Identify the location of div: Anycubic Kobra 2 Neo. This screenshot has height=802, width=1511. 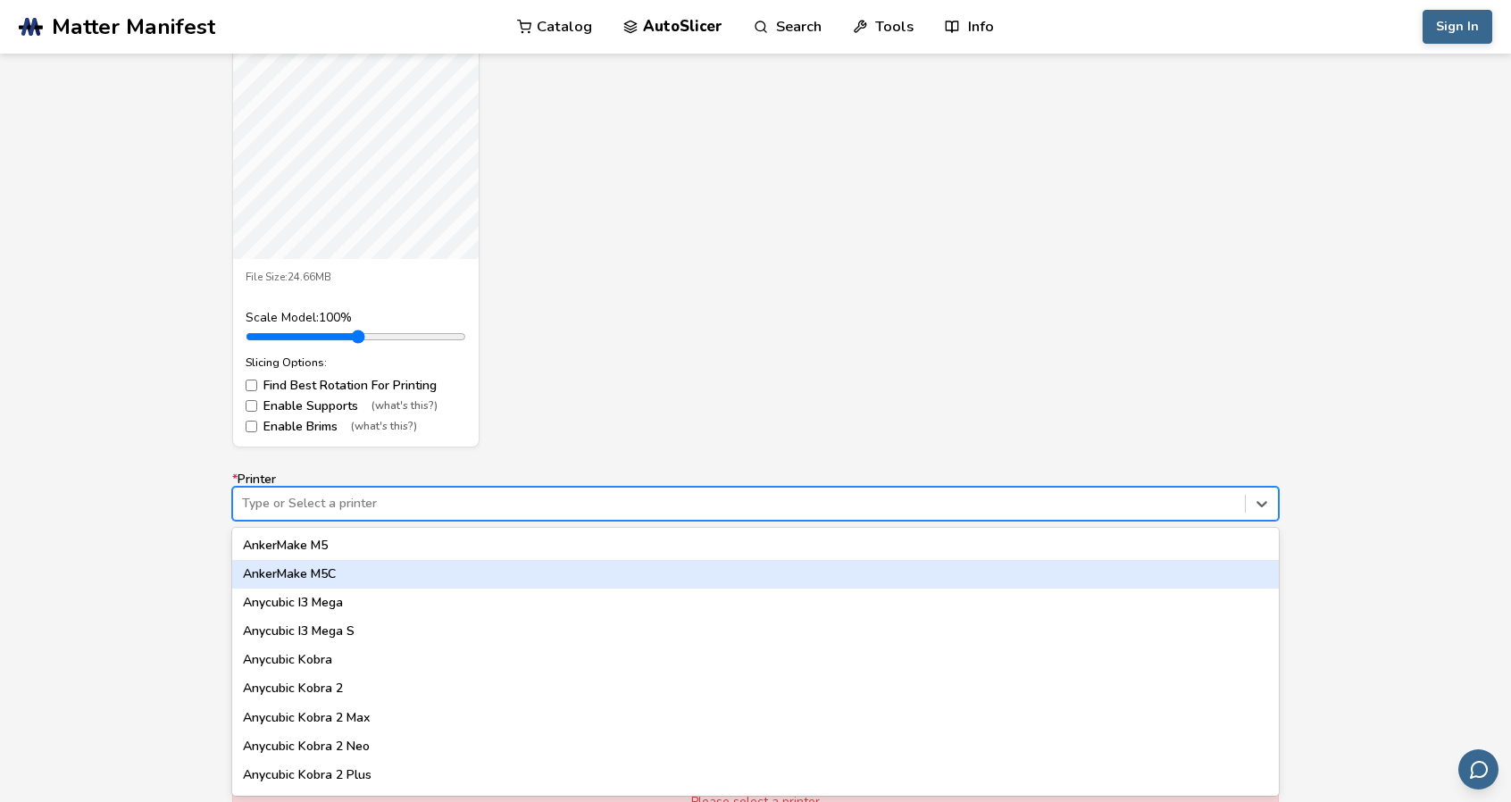
(755, 746).